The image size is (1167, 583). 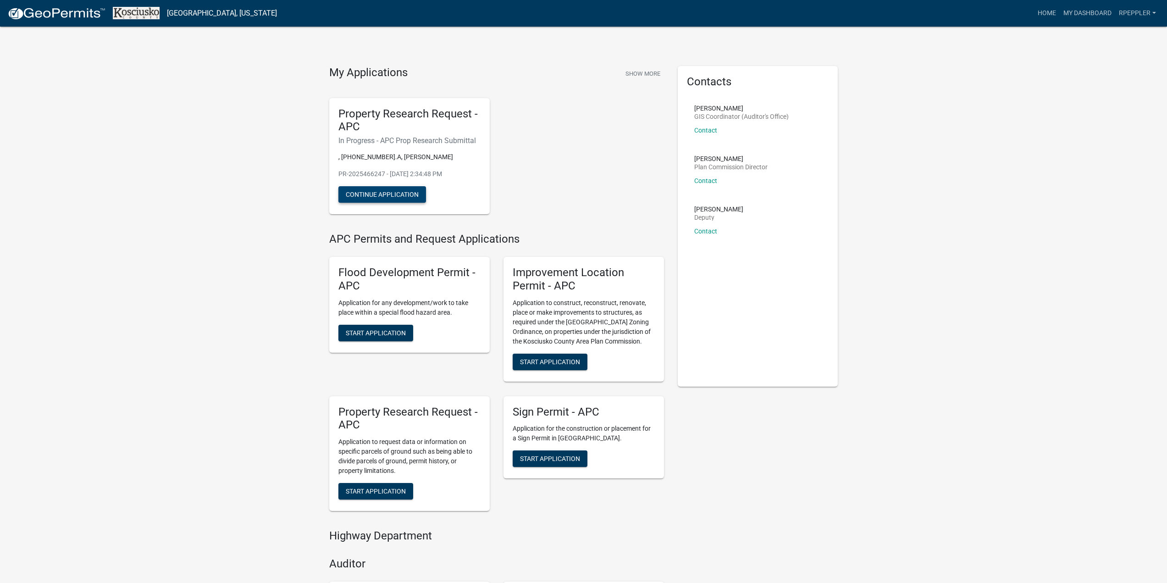 What do you see at coordinates (731, 167) in the screenshot?
I see `p: Plan Commission Director` at bounding box center [731, 167].